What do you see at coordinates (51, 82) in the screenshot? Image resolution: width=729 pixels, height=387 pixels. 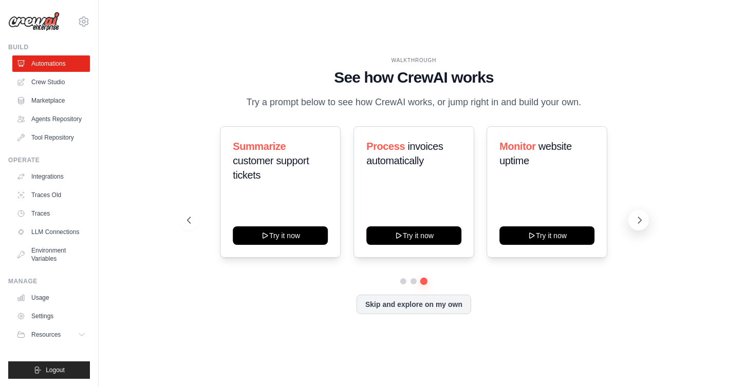 I see `a: Crew Studio` at bounding box center [51, 82].